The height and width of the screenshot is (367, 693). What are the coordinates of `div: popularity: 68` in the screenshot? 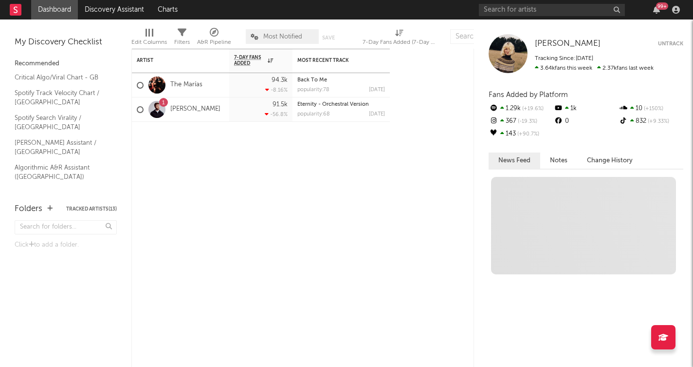 It's located at (313, 114).